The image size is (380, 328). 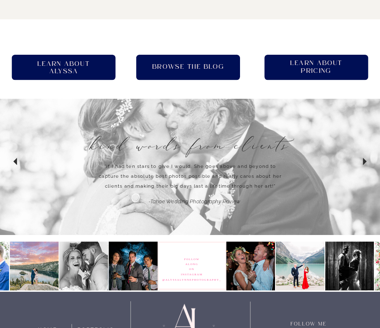 I want to click on h3: Kind Words from Clients, so click(x=190, y=149).